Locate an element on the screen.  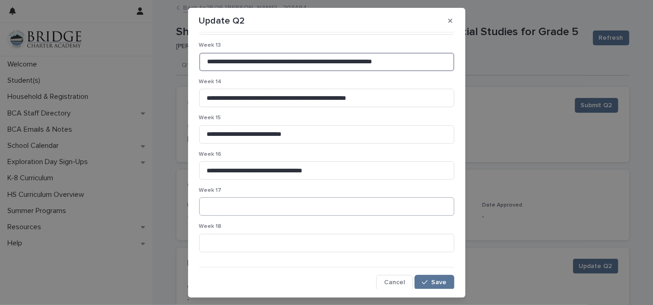
span: Week 14 is located at coordinates (210, 82).